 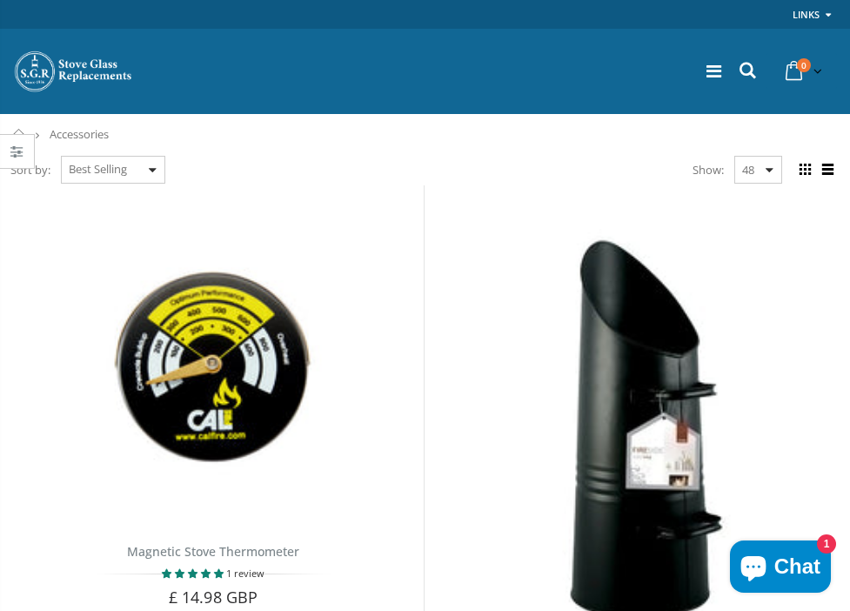 What do you see at coordinates (780, 568) in the screenshot?
I see `inbox-online-store-chat: Shopify online store chat` at bounding box center [780, 568].